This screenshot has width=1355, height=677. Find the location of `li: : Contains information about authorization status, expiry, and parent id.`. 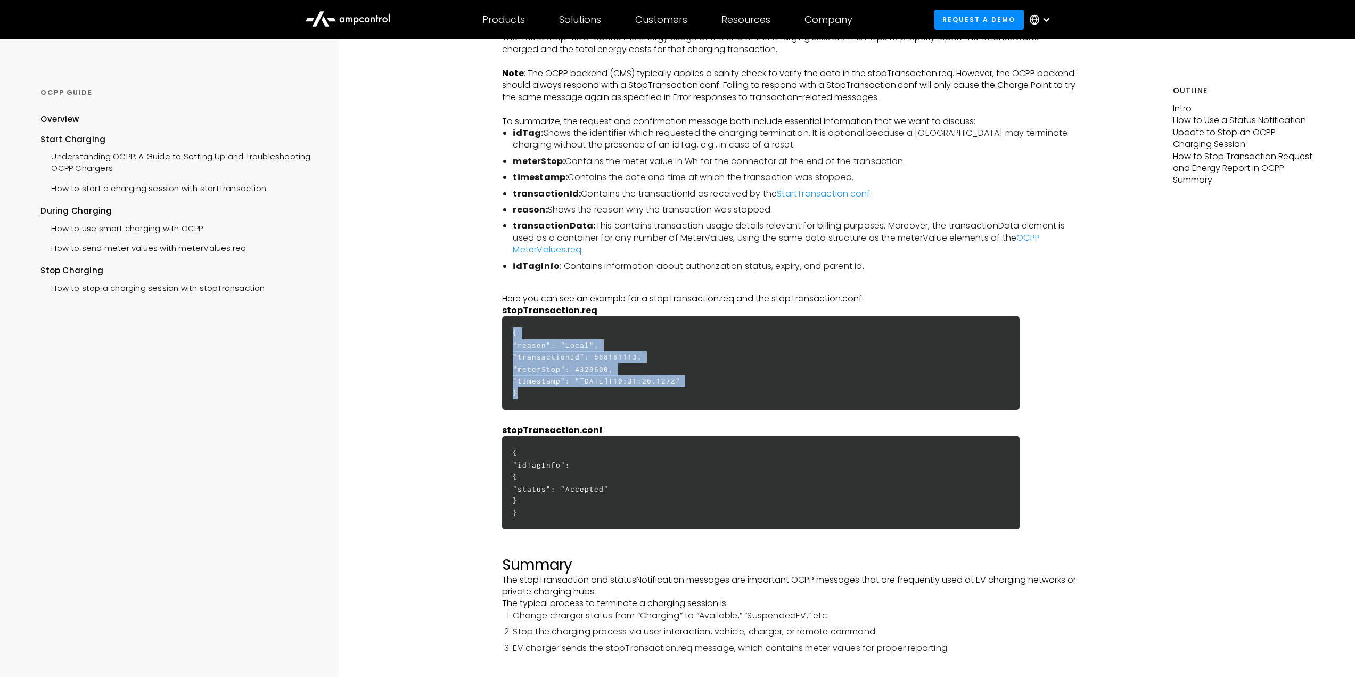

li: : Contains information about authorization status, expiry, and parent id. is located at coordinates (795, 266).